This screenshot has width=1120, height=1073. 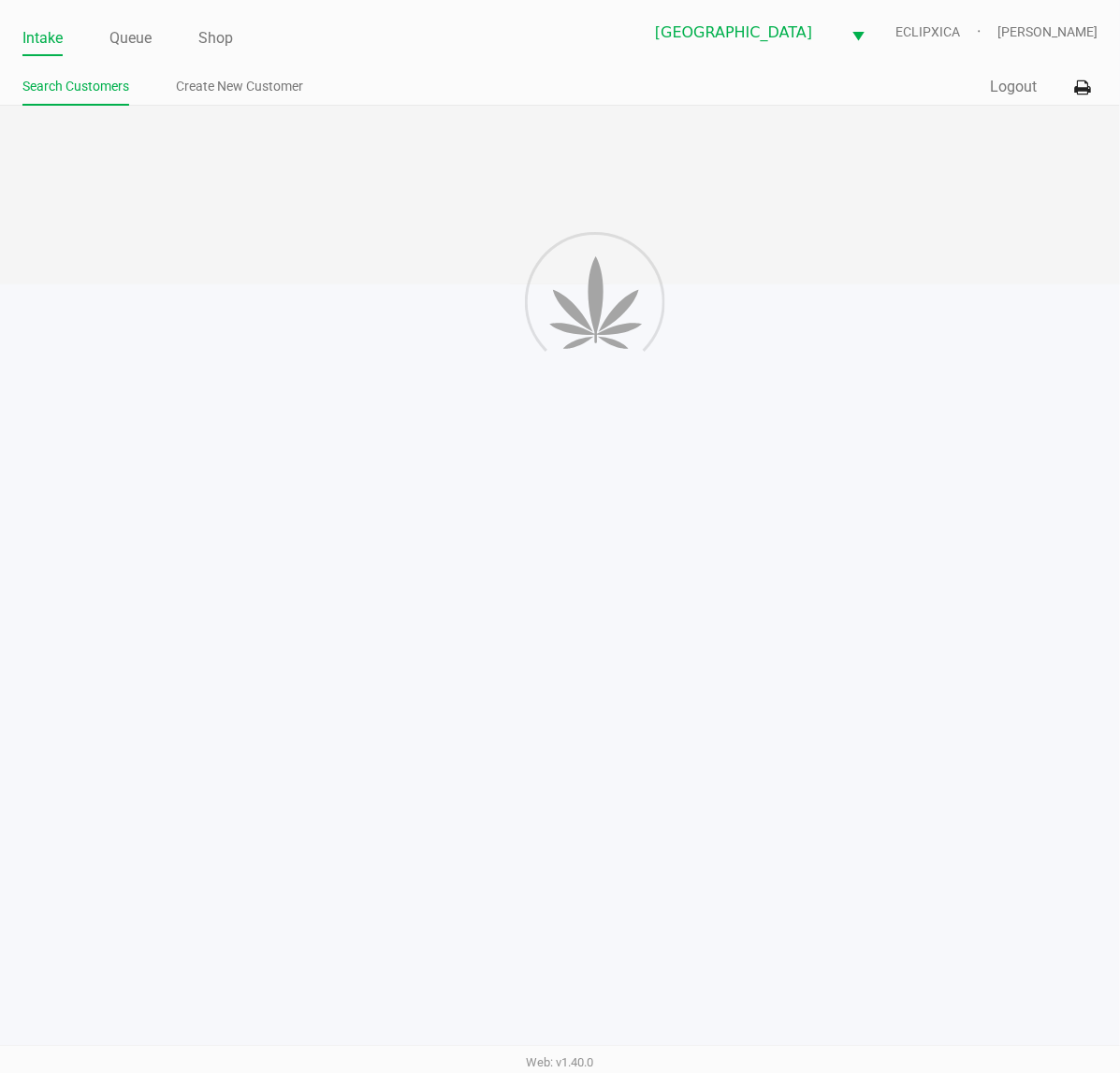 I want to click on a: Search Customers, so click(x=76, y=86).